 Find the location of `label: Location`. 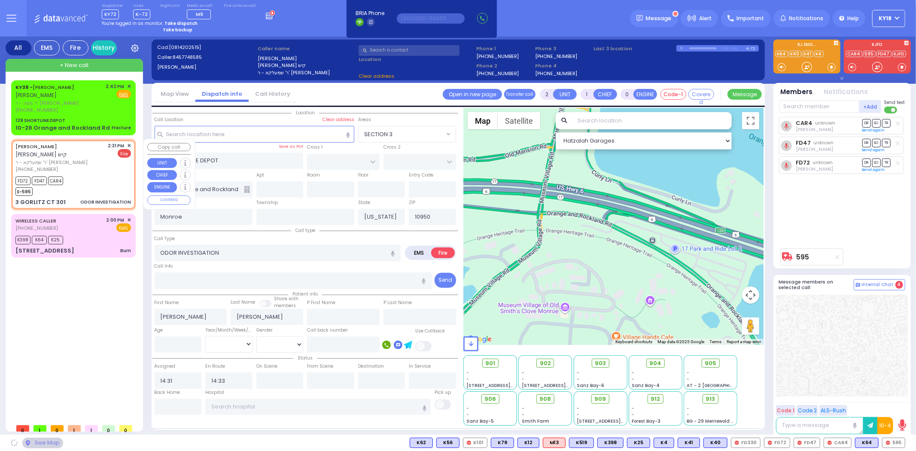

label: Location is located at coordinates (416, 59).